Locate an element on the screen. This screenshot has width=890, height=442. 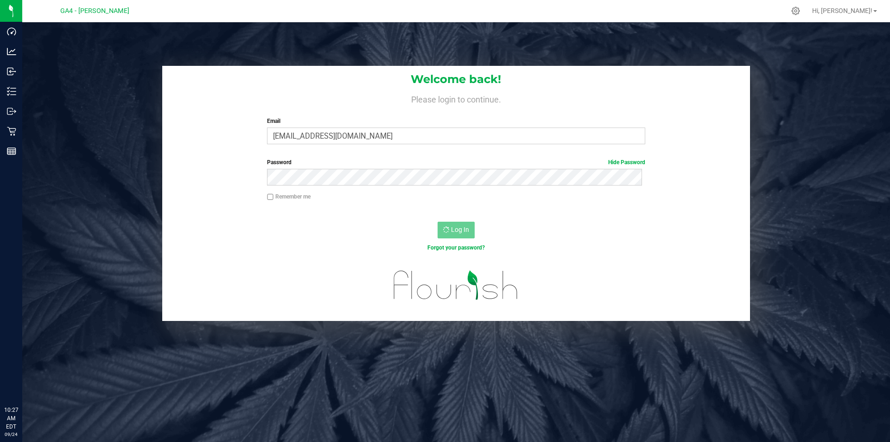
button: Log In is located at coordinates (456, 230).